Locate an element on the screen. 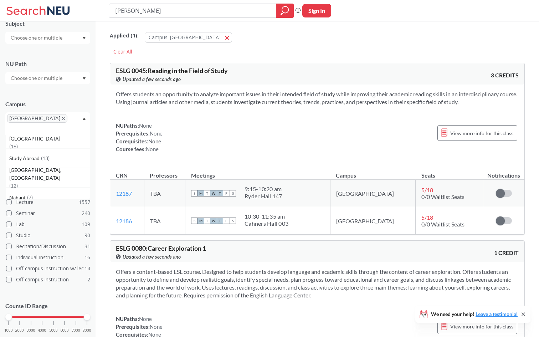 The width and height of the screenshot is (539, 337). div: CRN is located at coordinates (122, 175).